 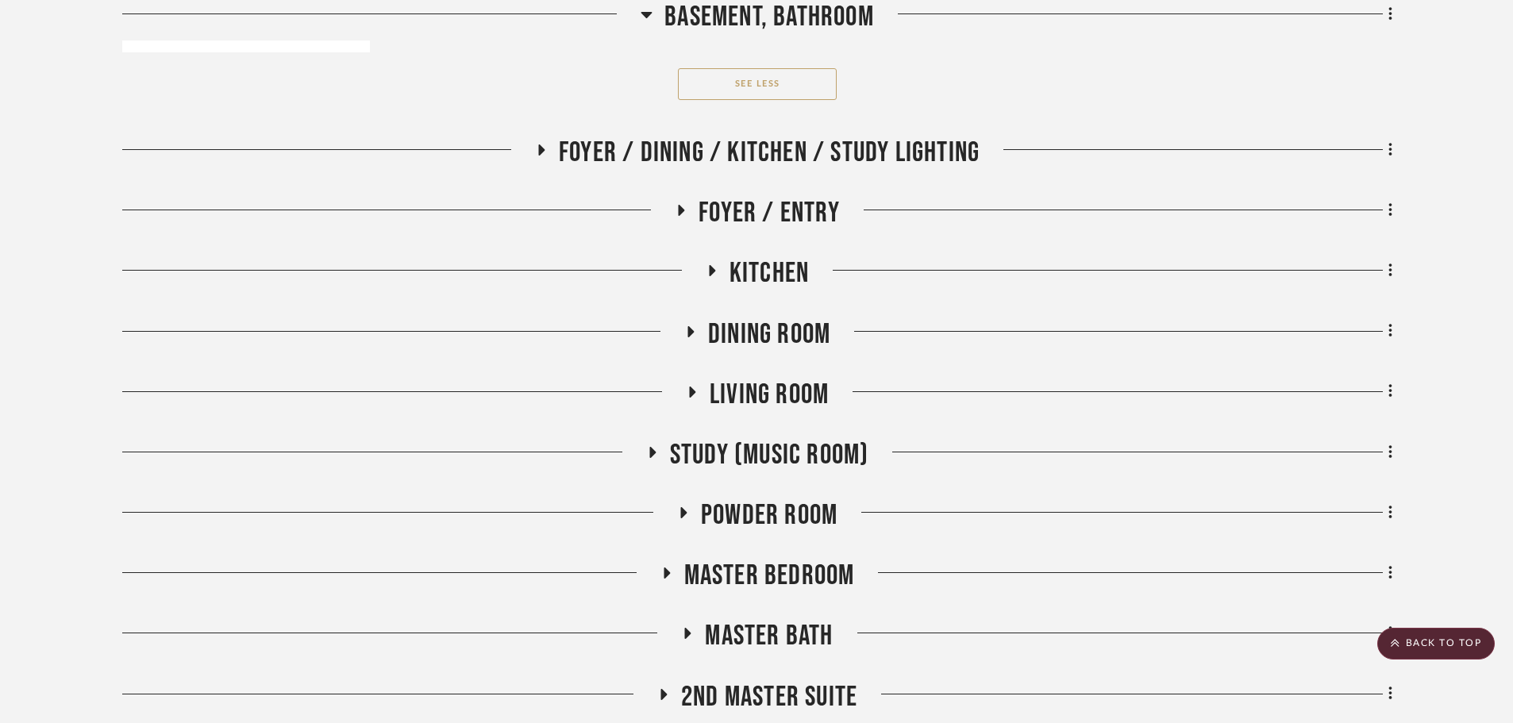 I want to click on span: Master Bath, so click(x=768, y=636).